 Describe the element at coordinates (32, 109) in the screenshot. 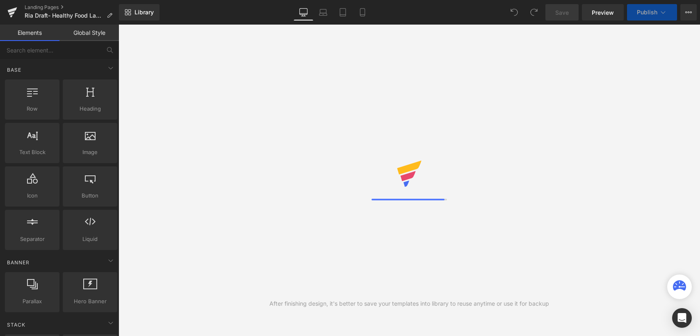

I see `span: Row` at that location.